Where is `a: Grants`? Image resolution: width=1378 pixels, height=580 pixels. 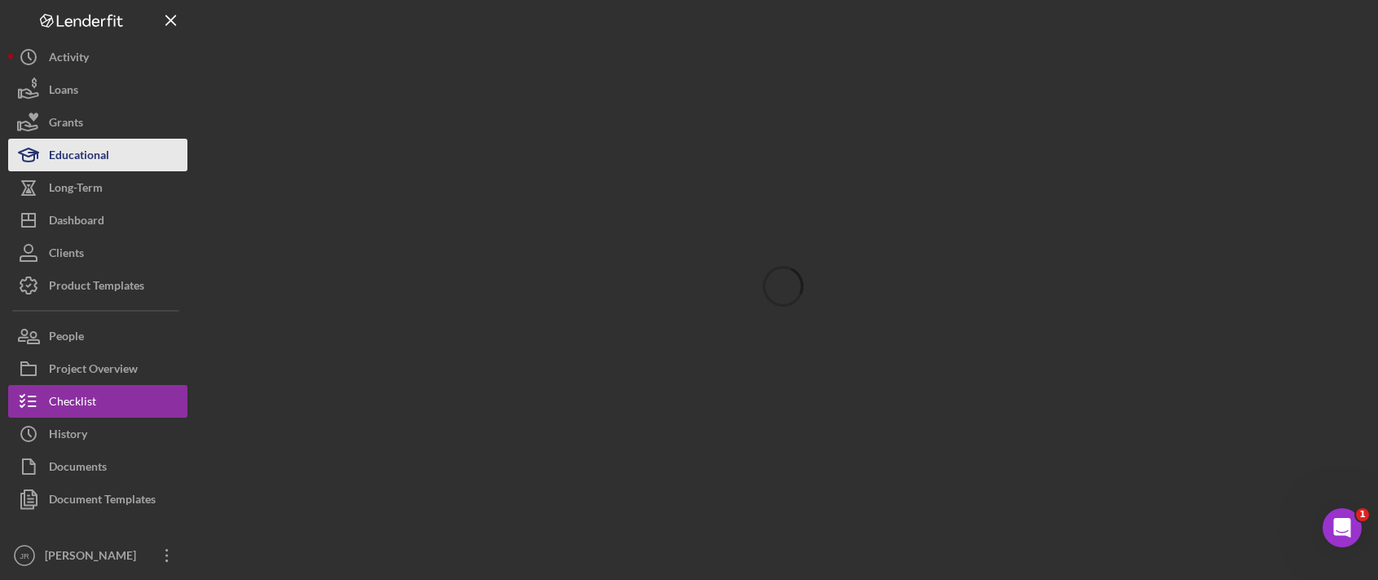
a: Grants is located at coordinates (98, 122).